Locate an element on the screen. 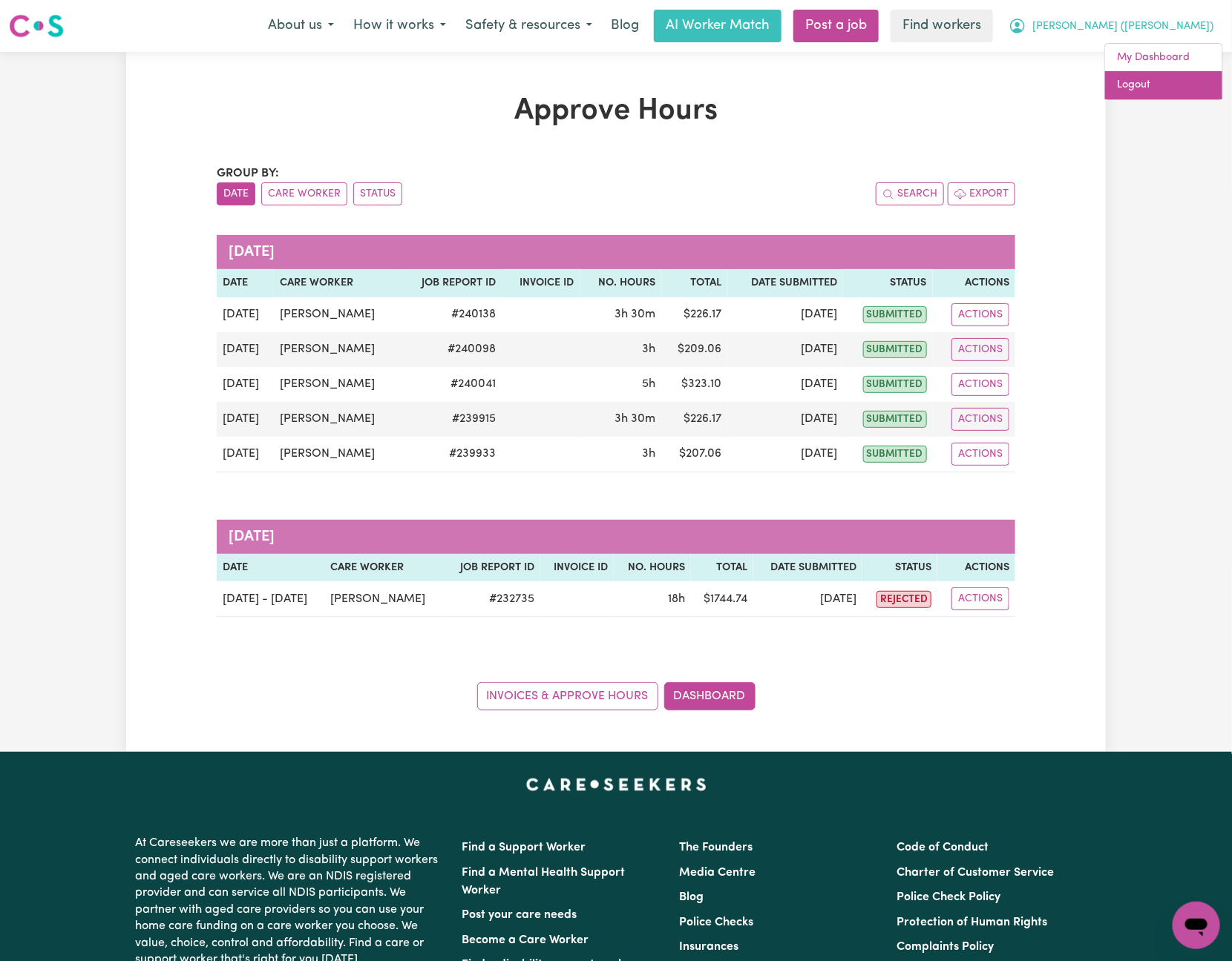 This screenshot has width=1232, height=961. th: Invoice ID is located at coordinates (540, 283).